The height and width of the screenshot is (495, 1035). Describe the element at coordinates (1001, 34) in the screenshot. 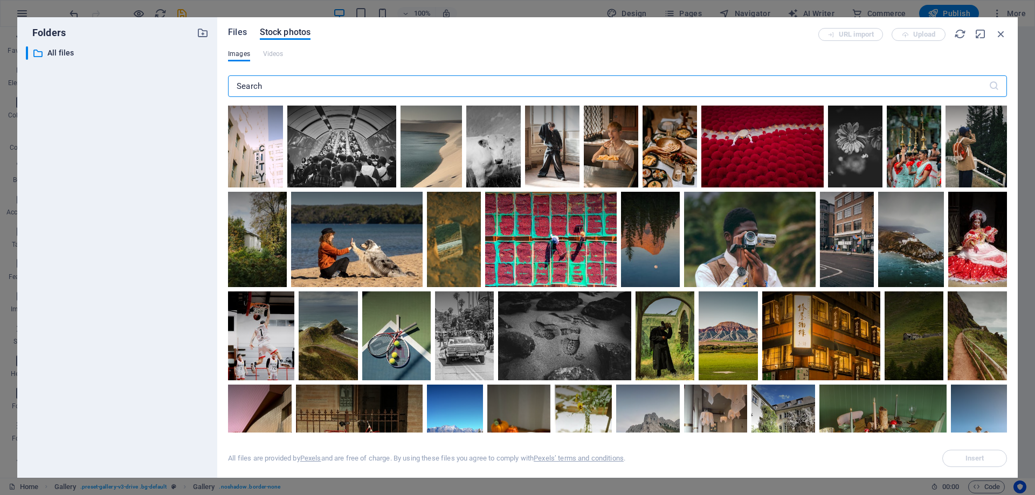

I see `i: Close` at that location.